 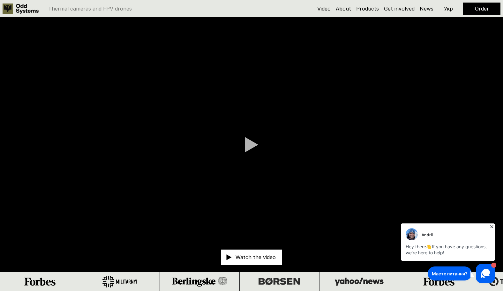 What do you see at coordinates (28, 14) in the screenshot?
I see `div: Andrii` at bounding box center [28, 14].